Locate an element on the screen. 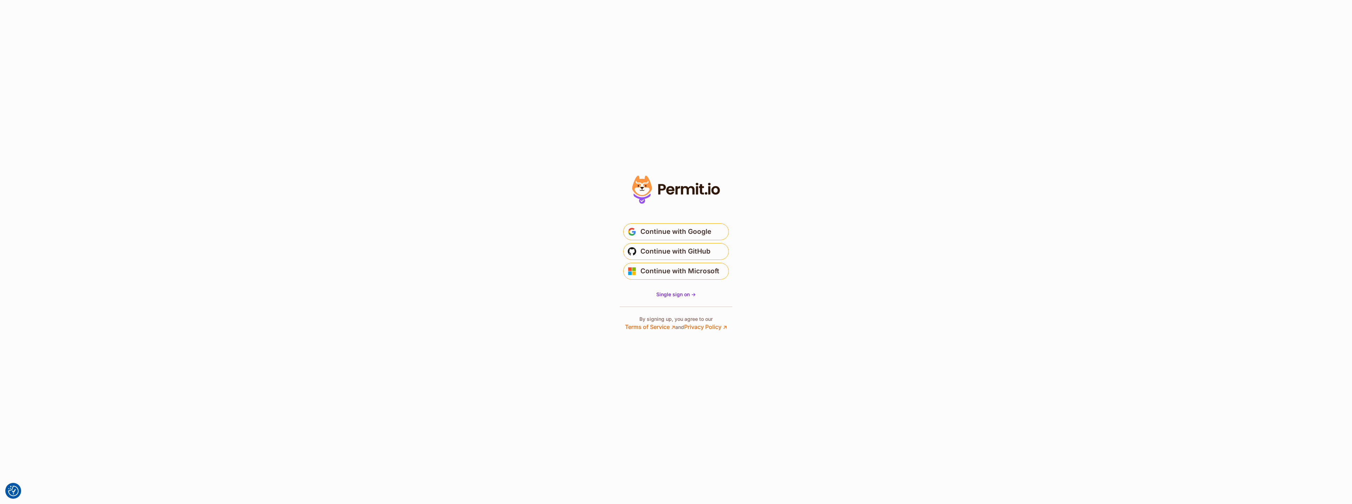 The width and height of the screenshot is (1352, 504). button: Continue with Google is located at coordinates (676, 232).